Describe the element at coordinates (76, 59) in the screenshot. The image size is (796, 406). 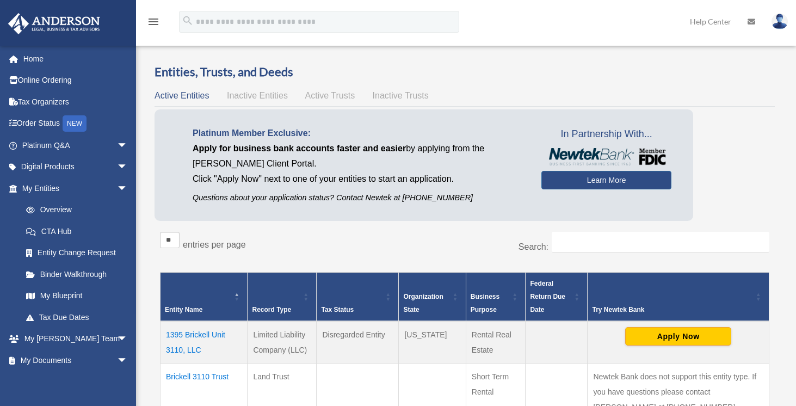
I see `a: Home` at that location.